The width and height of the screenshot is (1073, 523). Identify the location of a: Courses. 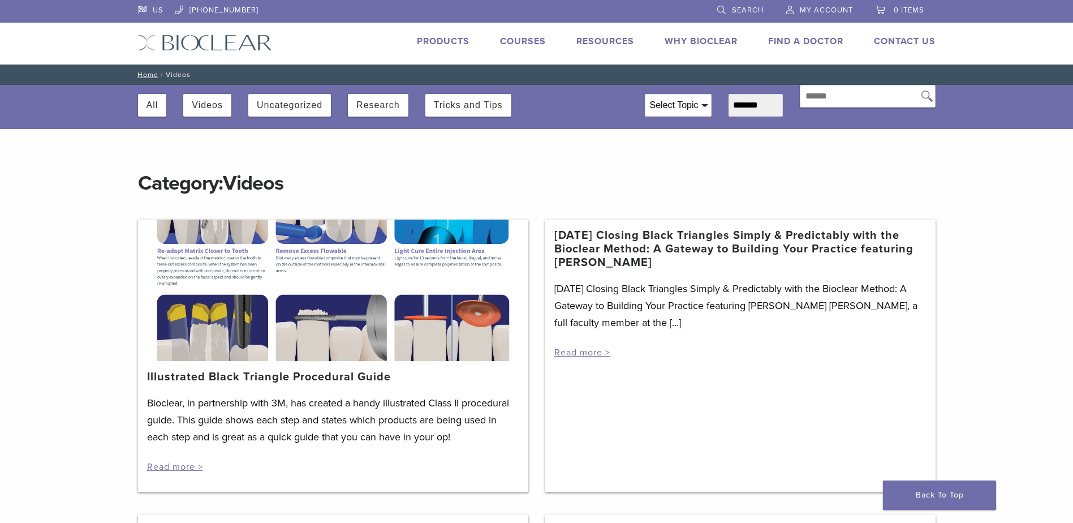
(523, 41).